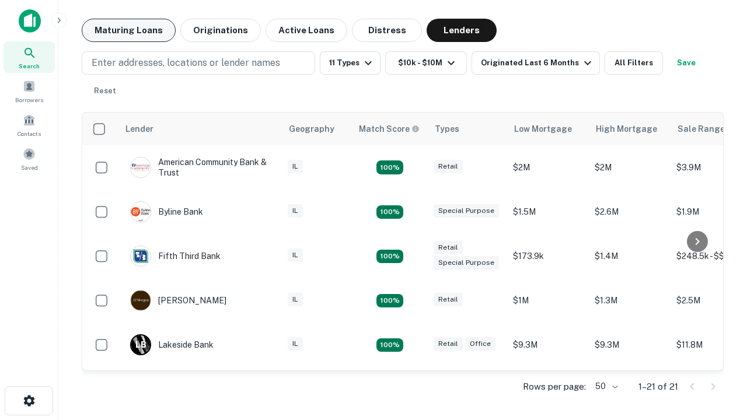 The width and height of the screenshot is (747, 420). Describe the element at coordinates (389, 129) in the screenshot. I see `div: Capitalize uses an advanced AI algorithm to match your search with the best lender. The match sco...` at that location.